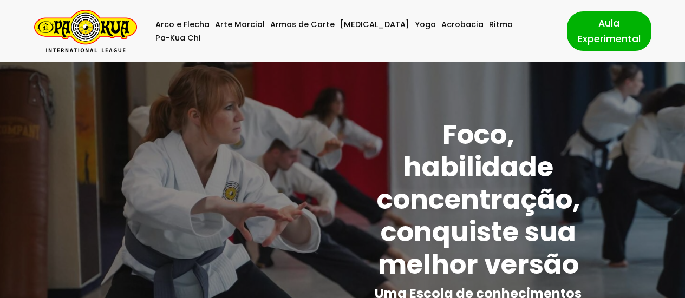 Image resolution: width=685 pixels, height=298 pixels. Describe the element at coordinates (240, 24) in the screenshot. I see `a: Arte Marcial` at that location.